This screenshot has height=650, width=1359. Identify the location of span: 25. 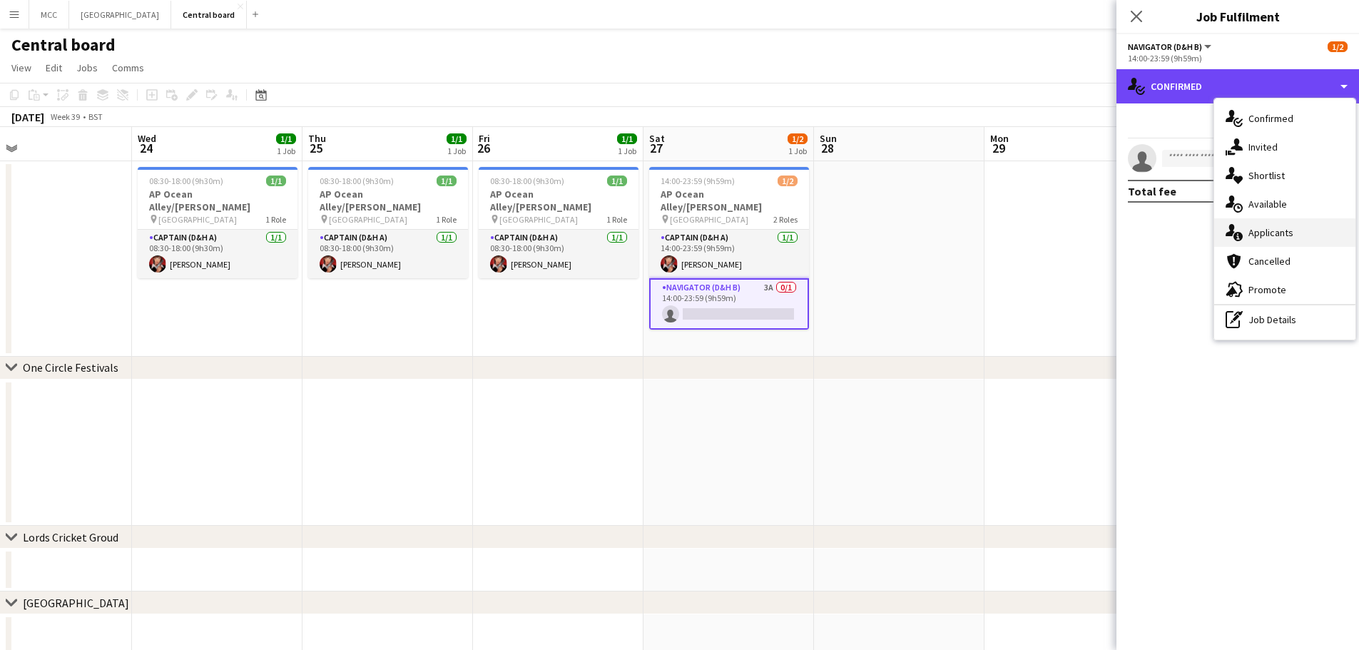
(316, 148).